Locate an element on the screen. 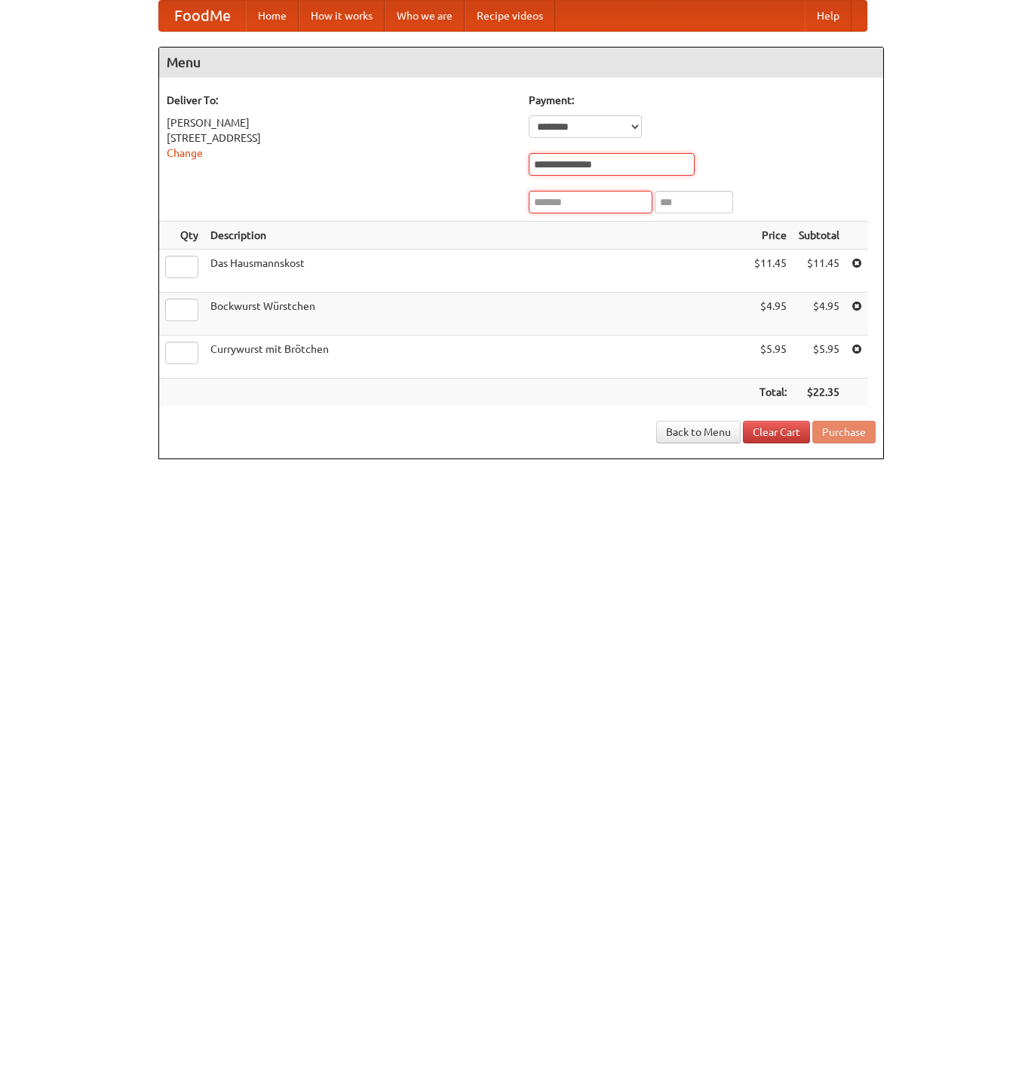 Image resolution: width=1025 pixels, height=1067 pixels. th: Description is located at coordinates (476, 235).